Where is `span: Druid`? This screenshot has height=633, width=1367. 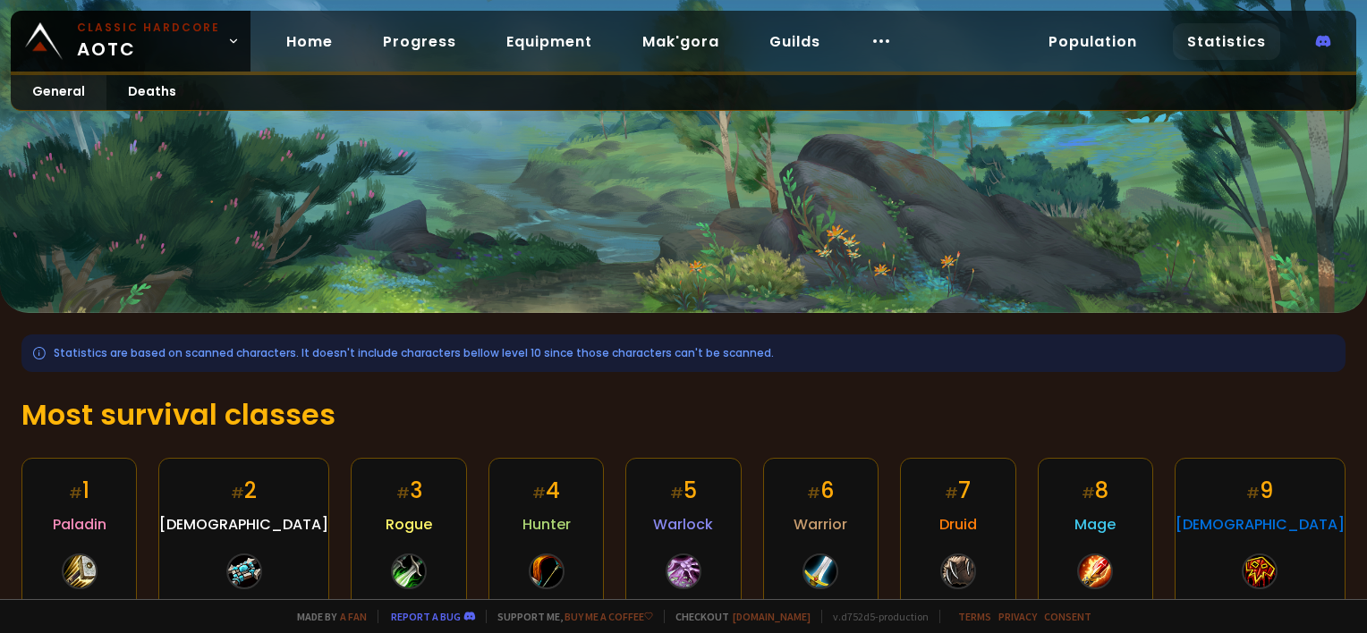 span: Druid is located at coordinates (958, 524).